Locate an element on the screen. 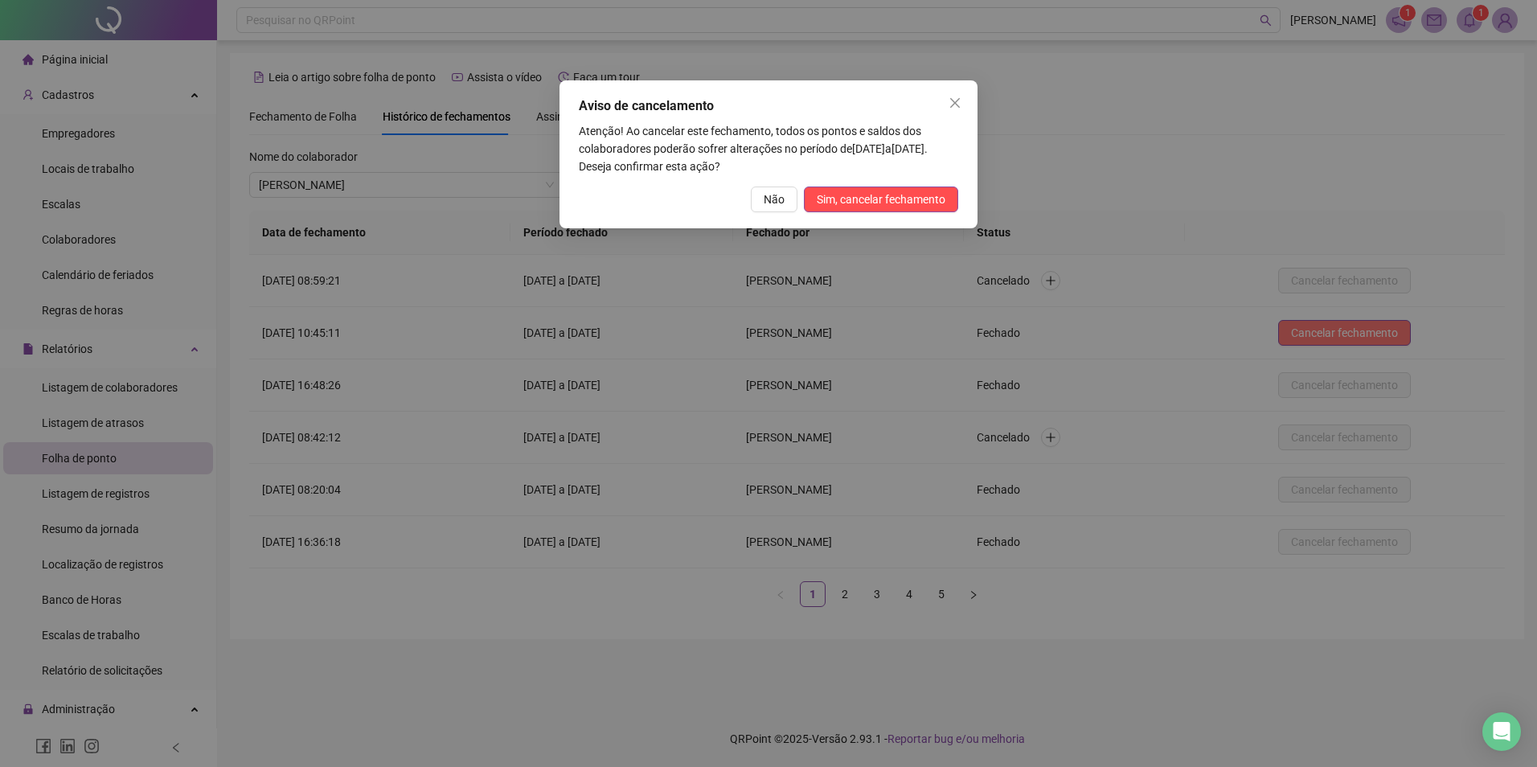  button: Não is located at coordinates (774, 199).